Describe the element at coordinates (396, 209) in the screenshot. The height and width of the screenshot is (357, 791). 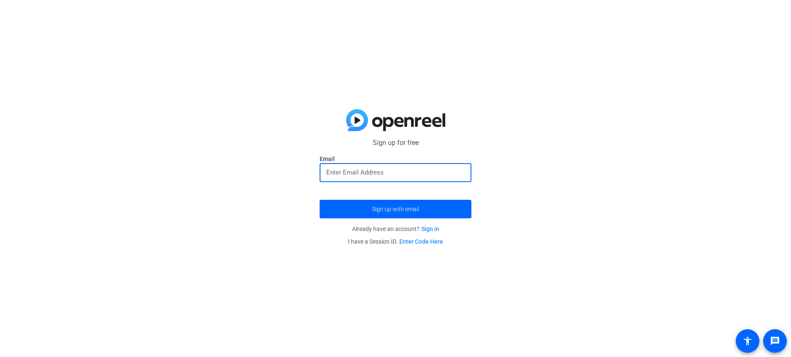
I see `button: Sign up with email` at that location.